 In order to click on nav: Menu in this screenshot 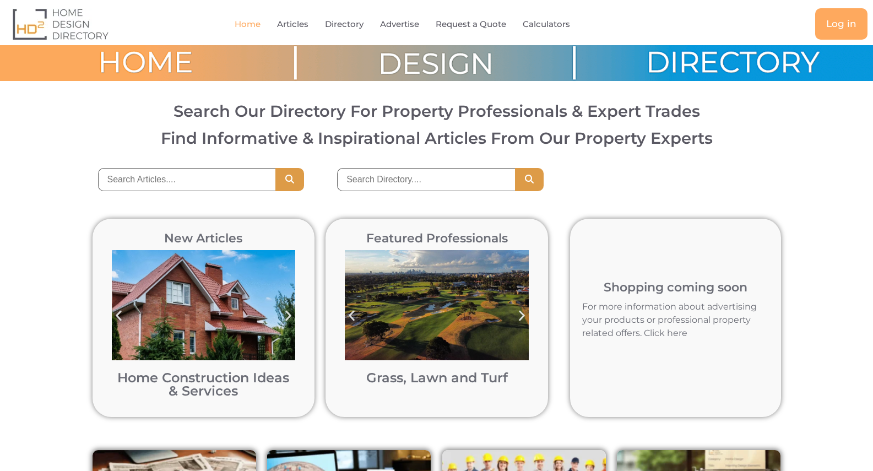, I will do `click(415, 24)`.